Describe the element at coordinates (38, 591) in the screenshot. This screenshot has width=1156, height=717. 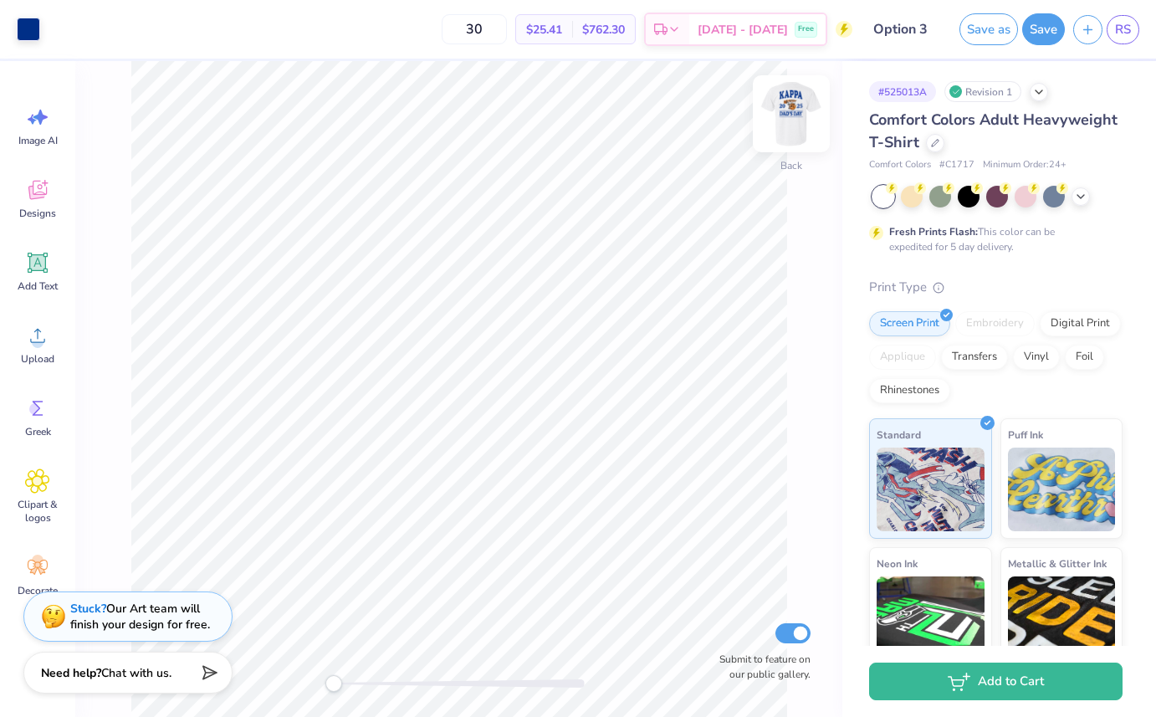
I see `span: Decorate` at that location.